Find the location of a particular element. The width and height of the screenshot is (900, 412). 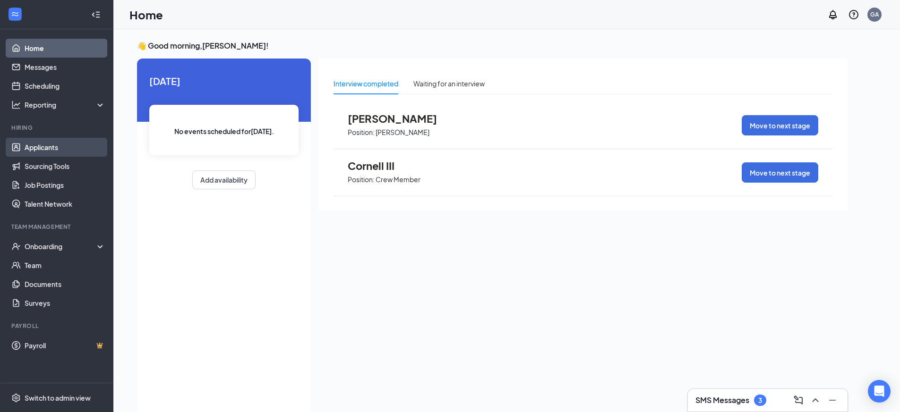

p: Crew Member is located at coordinates (398, 180).